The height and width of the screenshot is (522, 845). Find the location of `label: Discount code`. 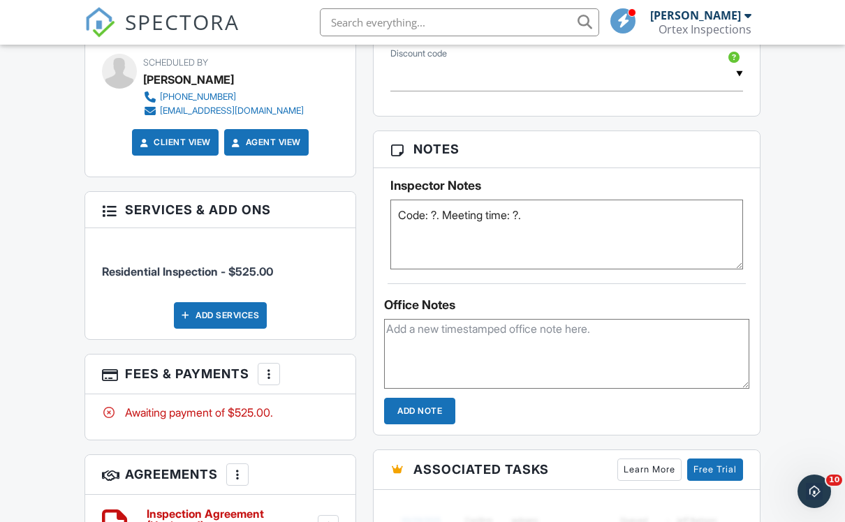

label: Discount code is located at coordinates (418, 54).